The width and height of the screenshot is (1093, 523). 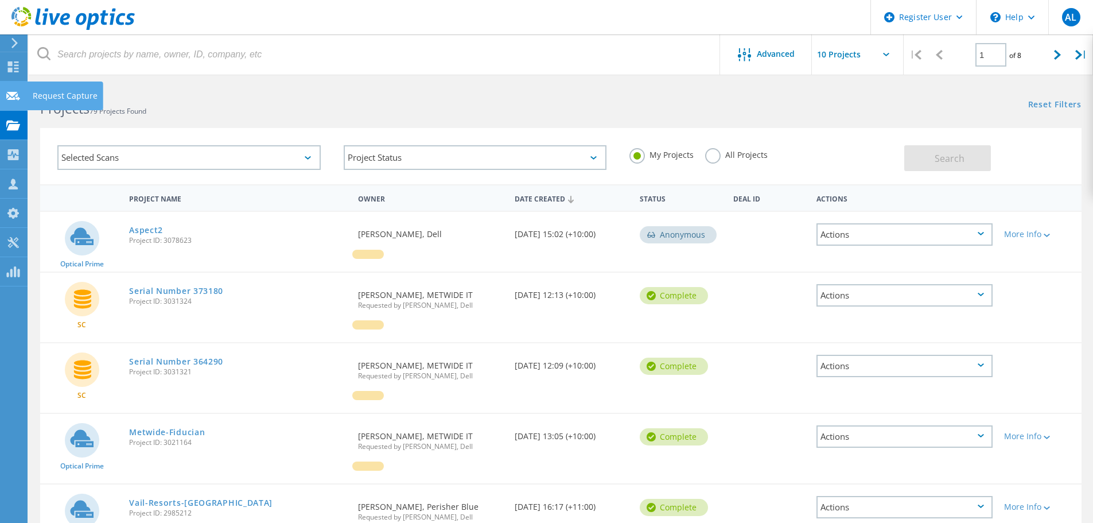 What do you see at coordinates (1055, 105) in the screenshot?
I see `a: Reset Filters` at bounding box center [1055, 105].